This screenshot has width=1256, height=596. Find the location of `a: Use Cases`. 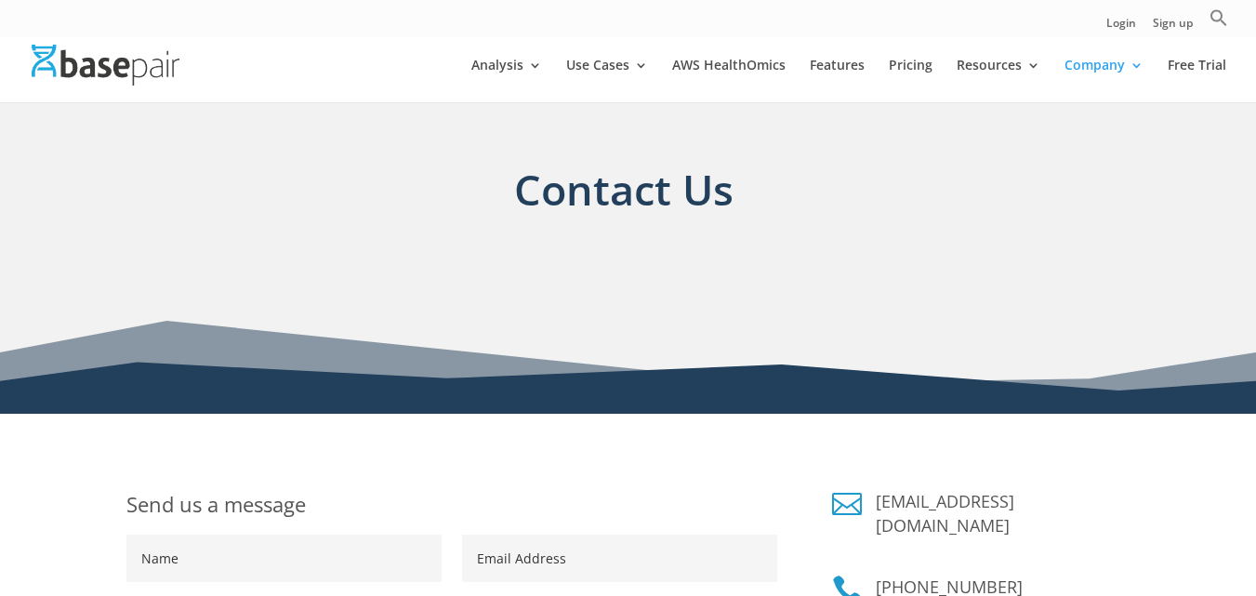

a: Use Cases is located at coordinates (607, 80).